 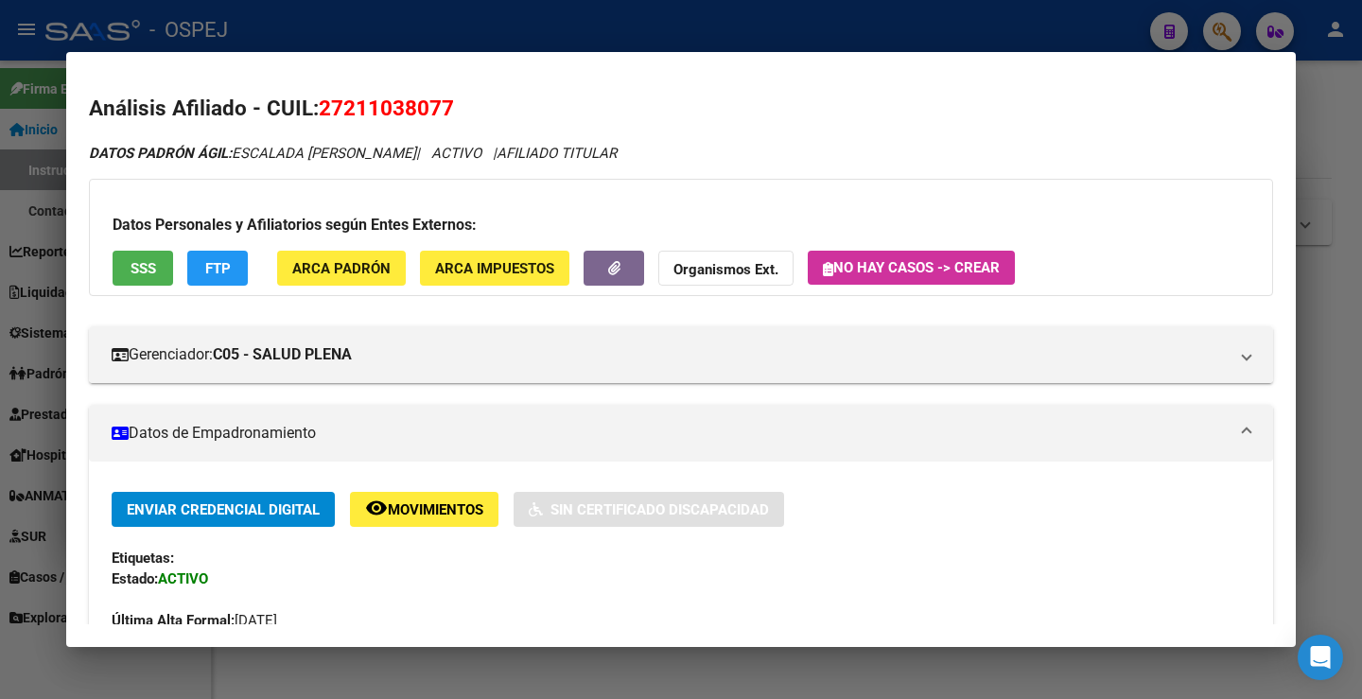 What do you see at coordinates (649, 509) in the screenshot?
I see `button: Sin Certificado Discapacidad` at bounding box center [649, 509].